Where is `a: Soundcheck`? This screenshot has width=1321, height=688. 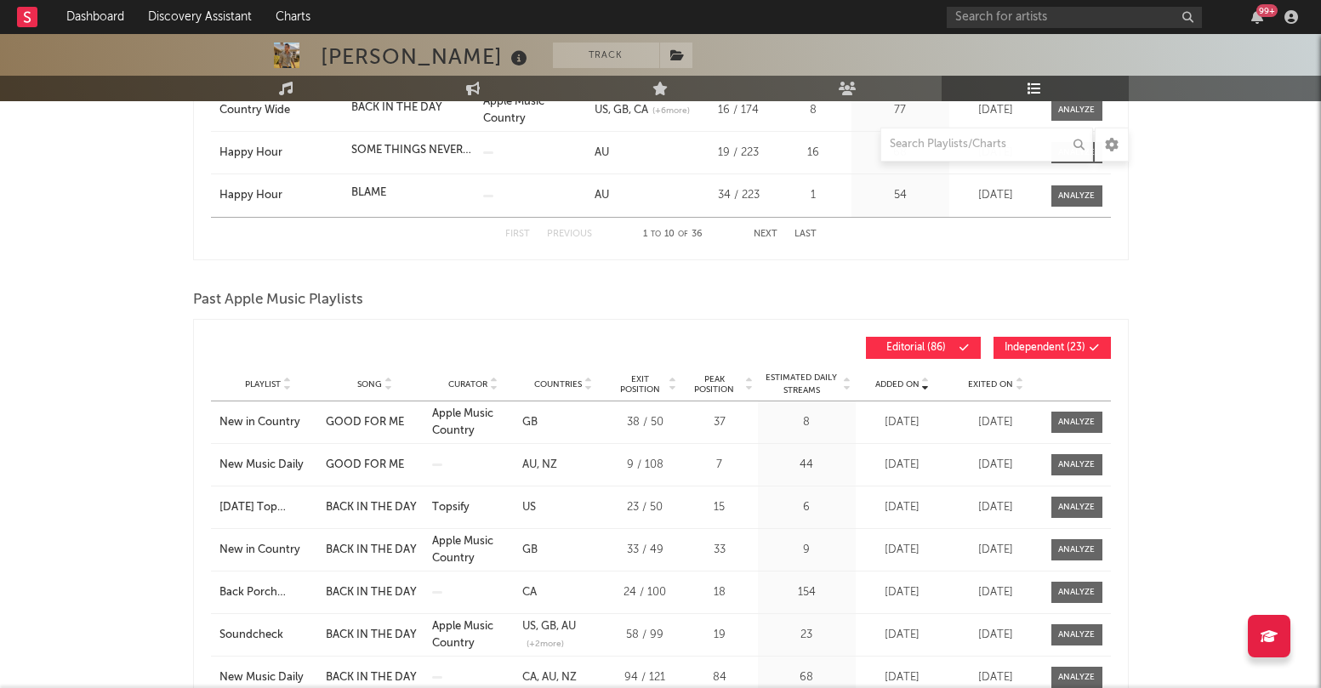
a: Soundcheck is located at coordinates (268, 636).